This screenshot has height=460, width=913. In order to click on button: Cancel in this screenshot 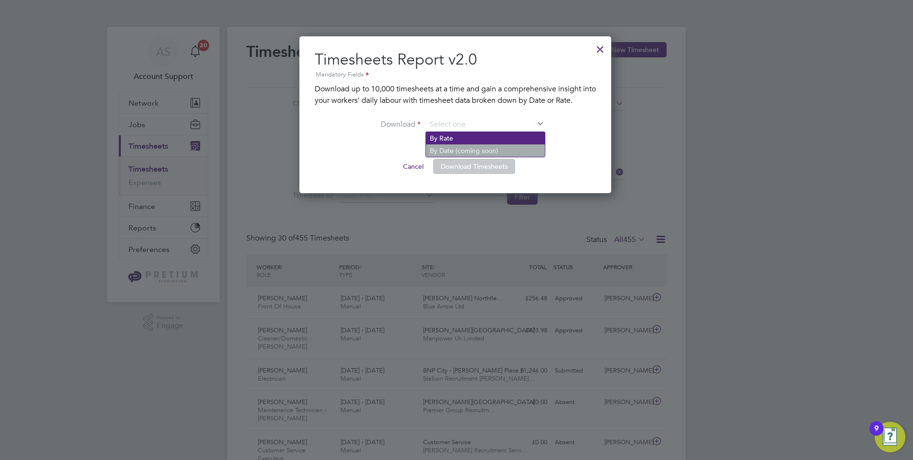, I will do `click(413, 166)`.